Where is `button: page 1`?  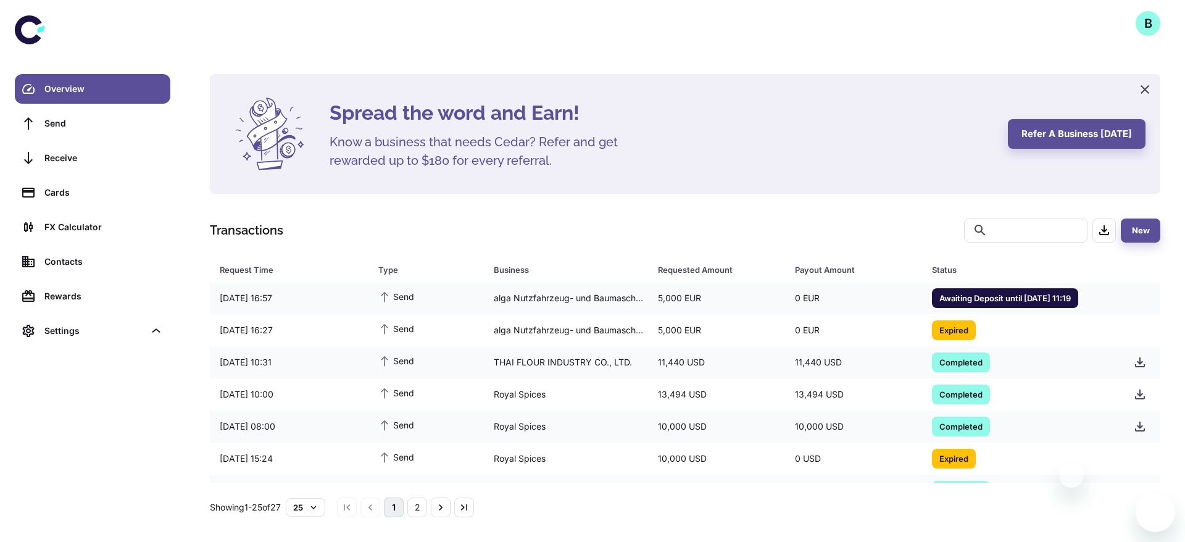
button: page 1 is located at coordinates (394, 507).